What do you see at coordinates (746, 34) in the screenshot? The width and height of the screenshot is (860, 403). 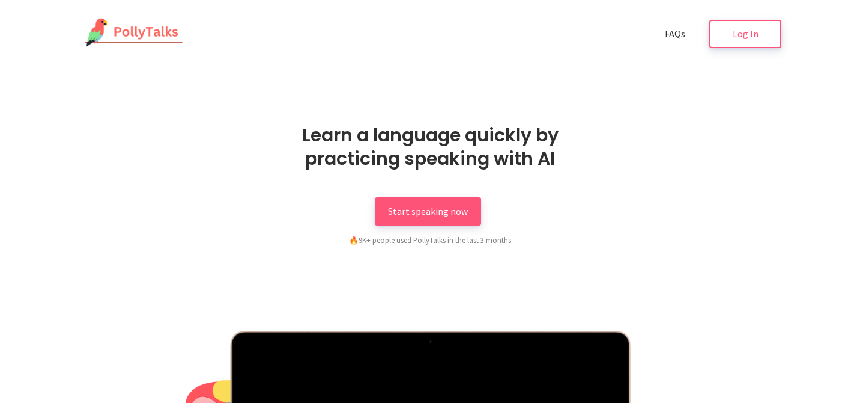 I see `span: Log In` at bounding box center [746, 34].